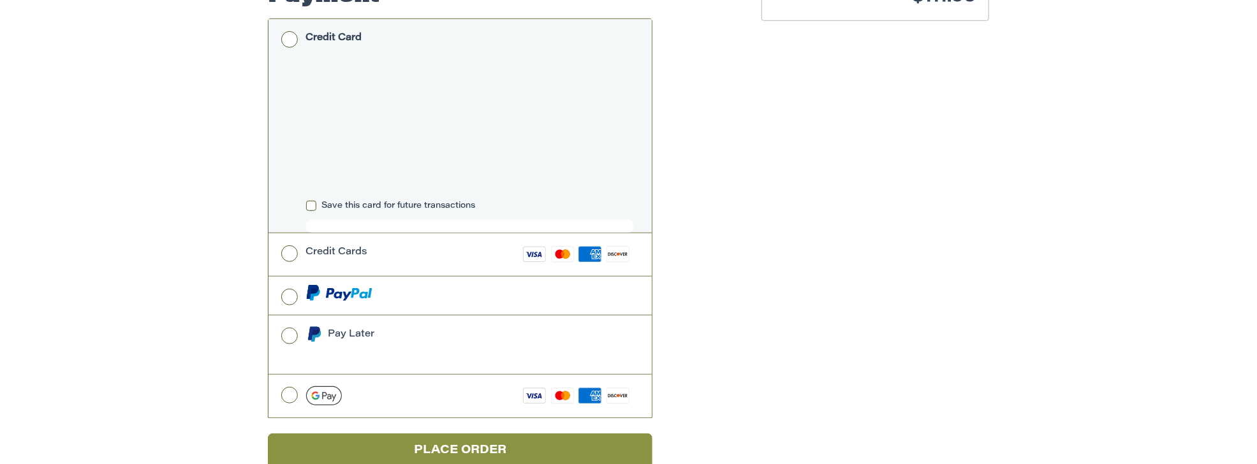 This screenshot has height=464, width=1257. I want to click on label: Save this card for future transactions, so click(469, 206).